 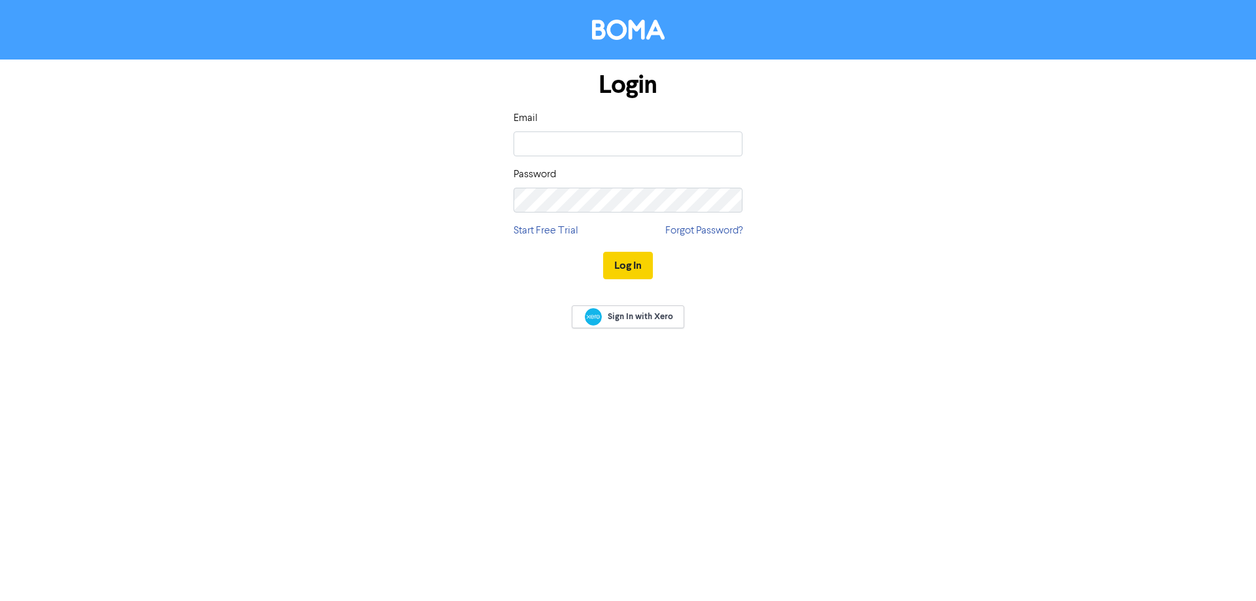 I want to click on h1: Login, so click(x=628, y=85).